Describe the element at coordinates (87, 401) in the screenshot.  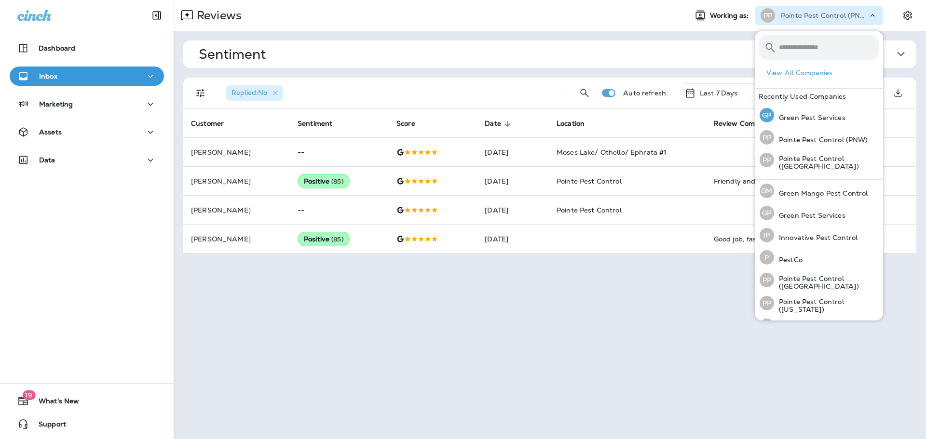
I see `button: 19What's New` at that location.